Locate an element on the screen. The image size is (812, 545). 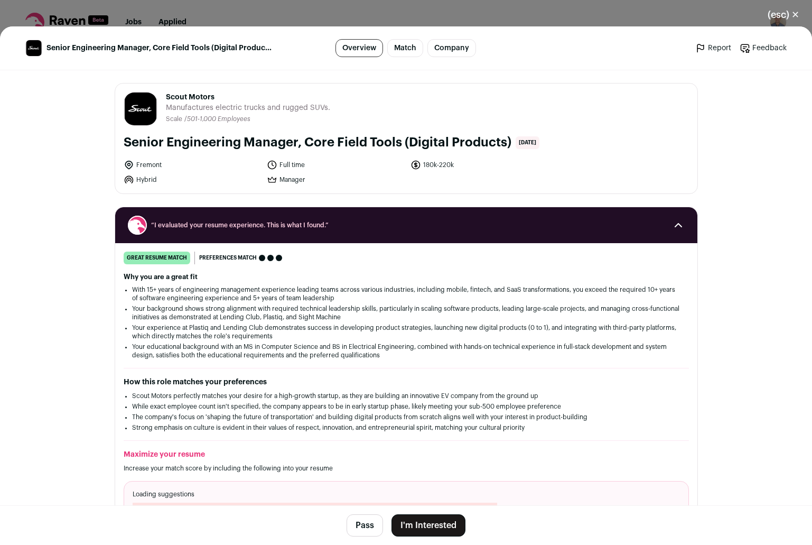
h2: Why you are a great fit is located at coordinates (406, 277).